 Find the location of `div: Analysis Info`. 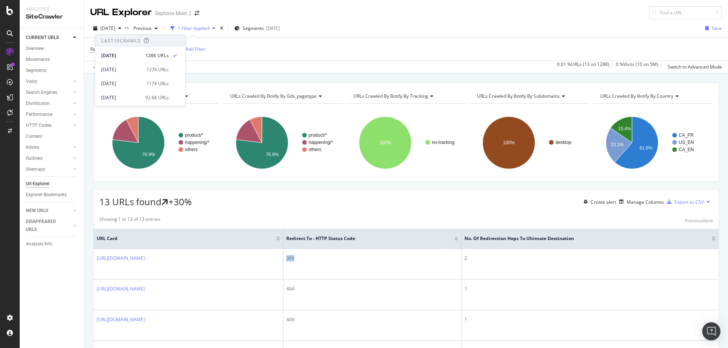

div: Analysis Info is located at coordinates (39, 244).